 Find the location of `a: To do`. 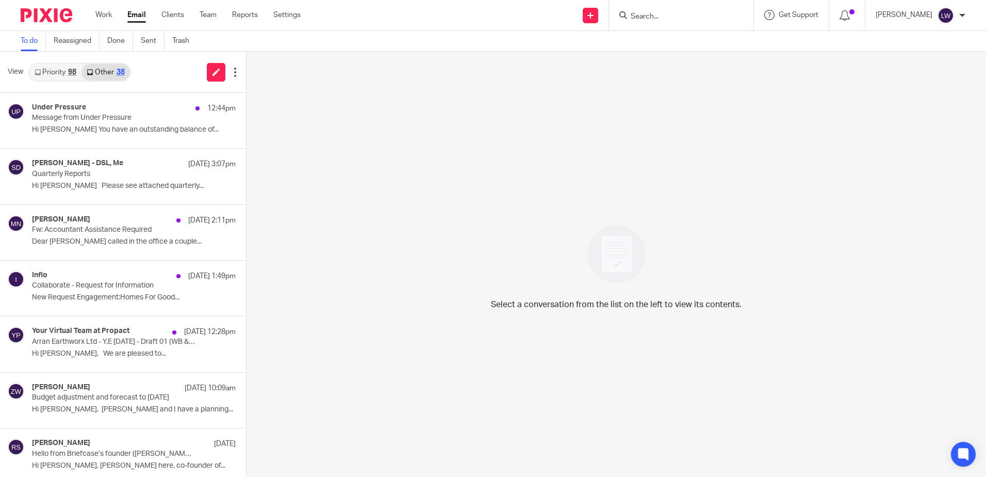

a: To do is located at coordinates (33, 41).